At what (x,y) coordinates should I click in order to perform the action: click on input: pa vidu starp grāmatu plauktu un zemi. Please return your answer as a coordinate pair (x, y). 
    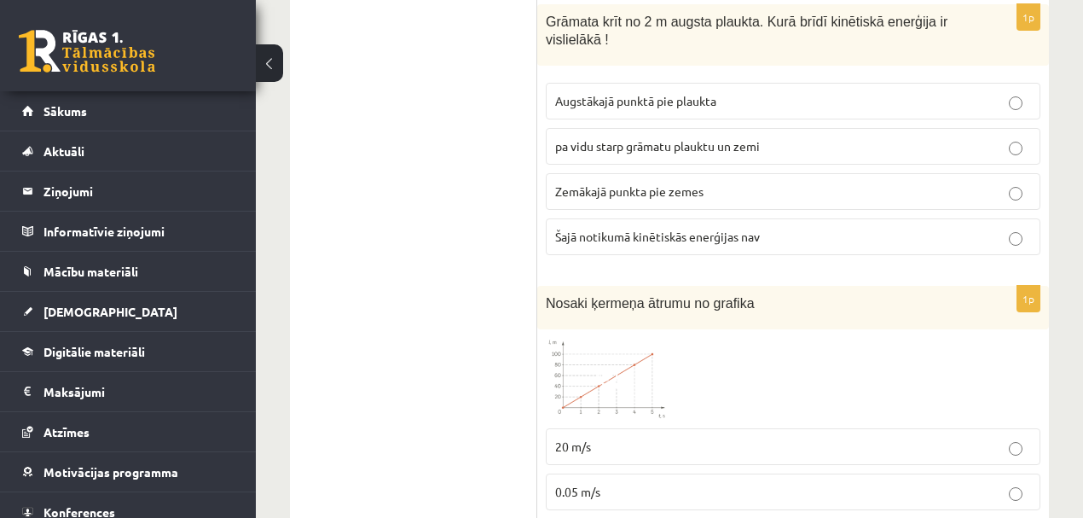
    Looking at the image, I should click on (1016, 148).